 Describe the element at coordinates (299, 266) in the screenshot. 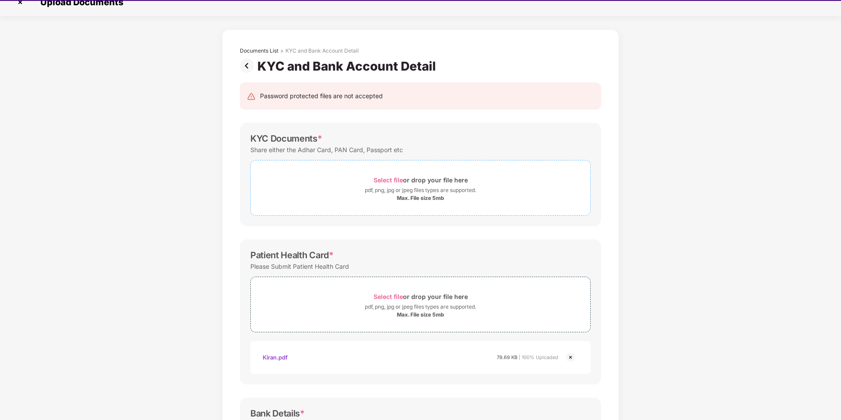

I see `div: Please Submit Patient Health Card` at that location.